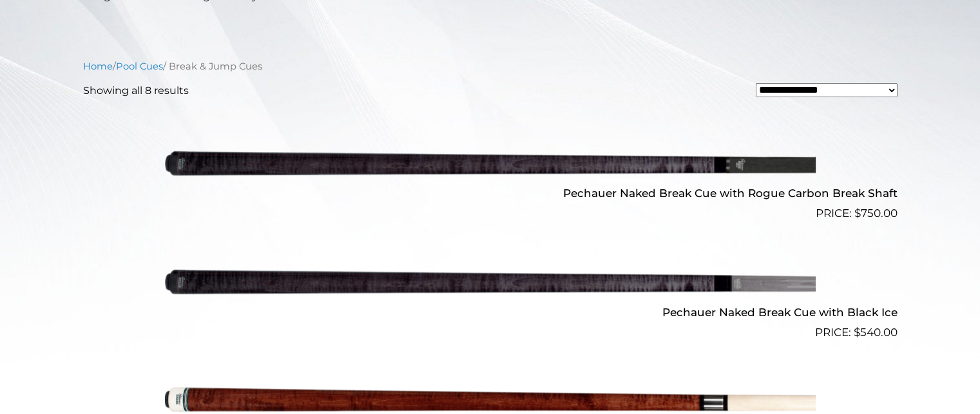 This screenshot has width=980, height=414. I want to click on nav: Breadcrumb, so click(490, 66).